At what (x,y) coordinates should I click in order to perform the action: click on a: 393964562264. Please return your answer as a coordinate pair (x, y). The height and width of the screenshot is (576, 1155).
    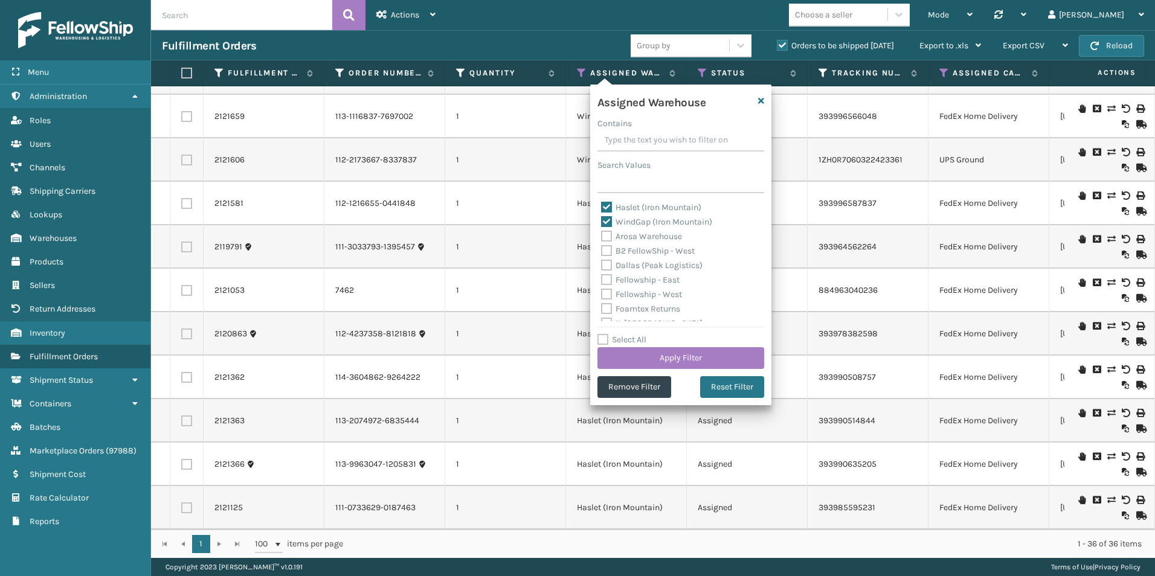
    Looking at the image, I should click on (848, 247).